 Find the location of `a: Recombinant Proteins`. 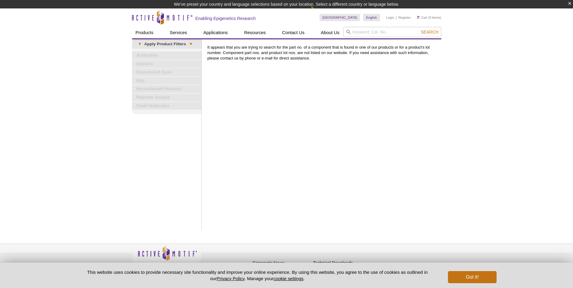

a: Recombinant Proteins is located at coordinates (167, 89).